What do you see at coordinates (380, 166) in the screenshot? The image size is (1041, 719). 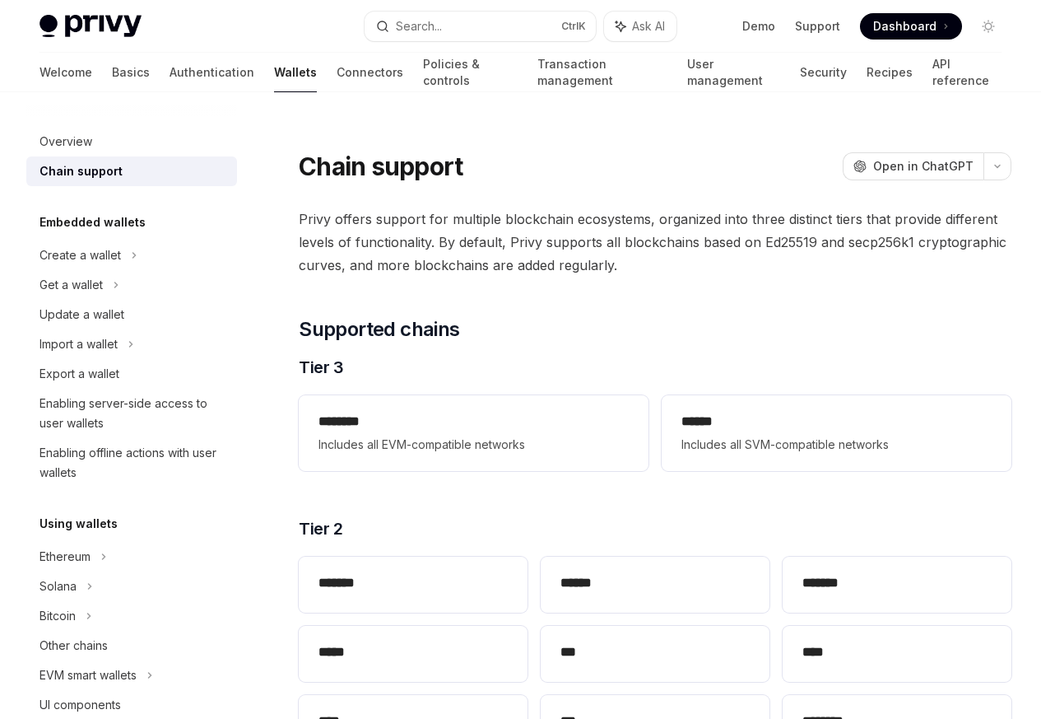 I see `h1: Chain support` at bounding box center [380, 166].